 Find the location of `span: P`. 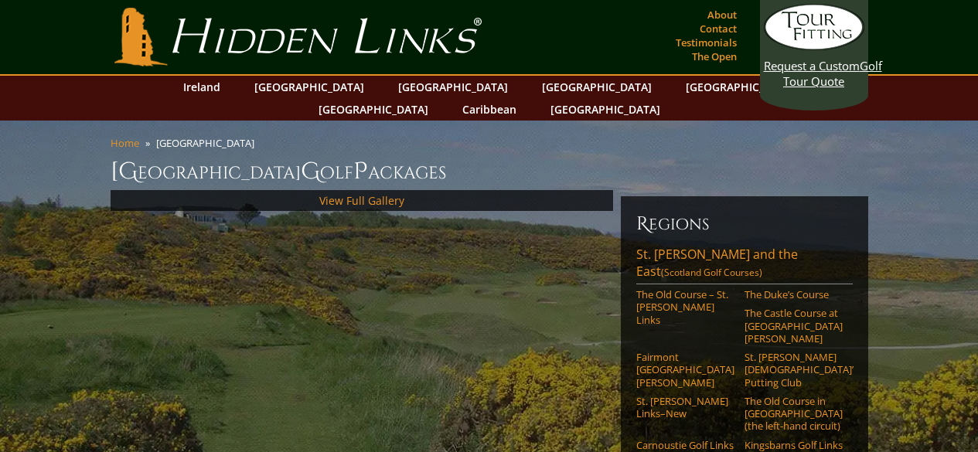

span: P is located at coordinates (360, 172).